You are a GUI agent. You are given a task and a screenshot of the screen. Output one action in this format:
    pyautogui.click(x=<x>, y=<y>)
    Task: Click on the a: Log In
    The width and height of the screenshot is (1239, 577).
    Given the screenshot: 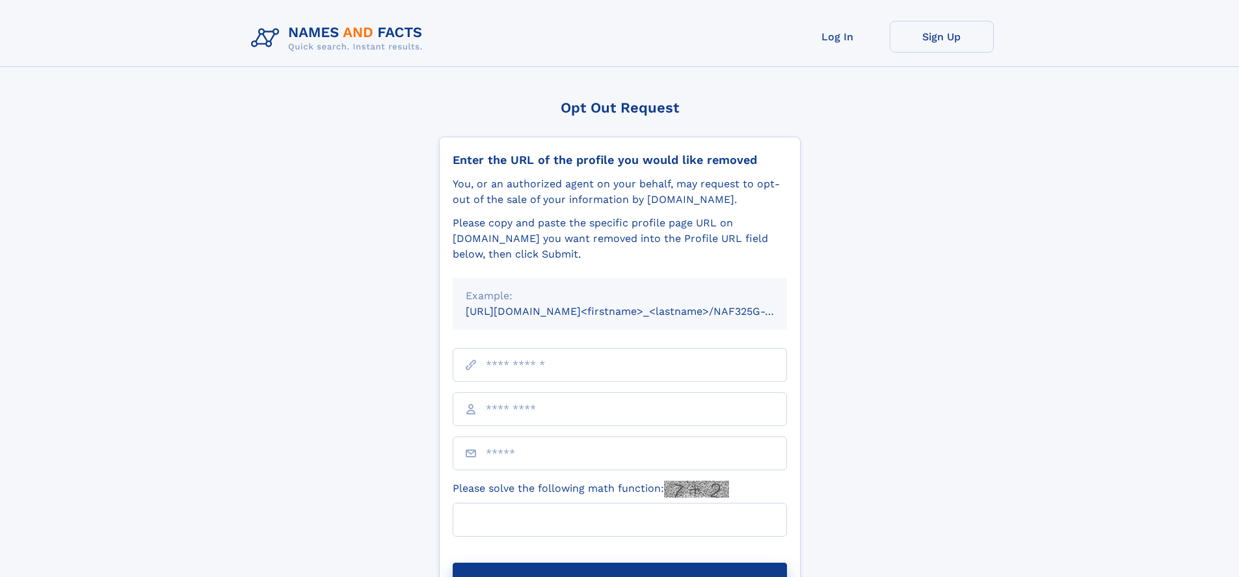 What is the action you would take?
    pyautogui.click(x=838, y=36)
    